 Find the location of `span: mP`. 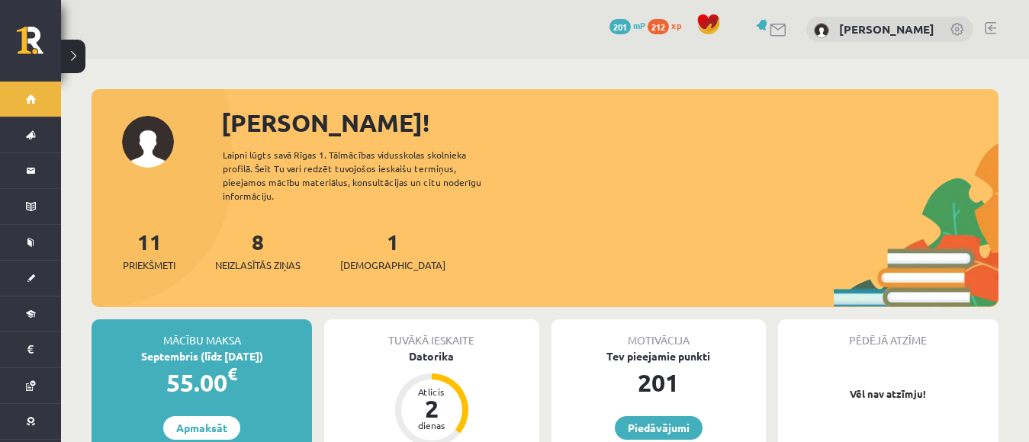

span: mP is located at coordinates (639, 25).